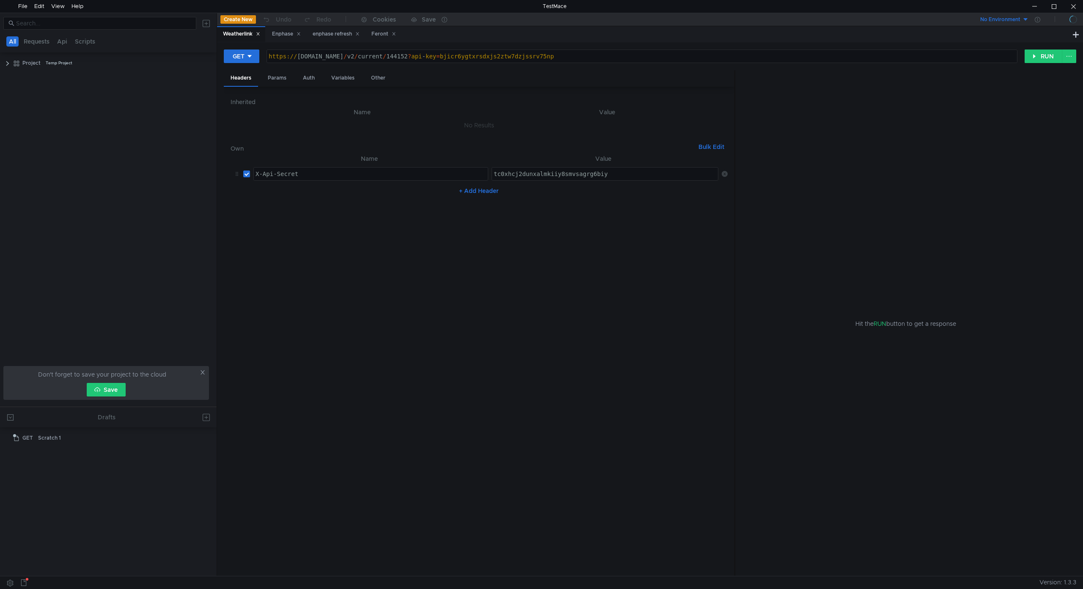 This screenshot has height=589, width=1083. Describe the element at coordinates (999, 19) in the screenshot. I see `button: No Environment` at that location.